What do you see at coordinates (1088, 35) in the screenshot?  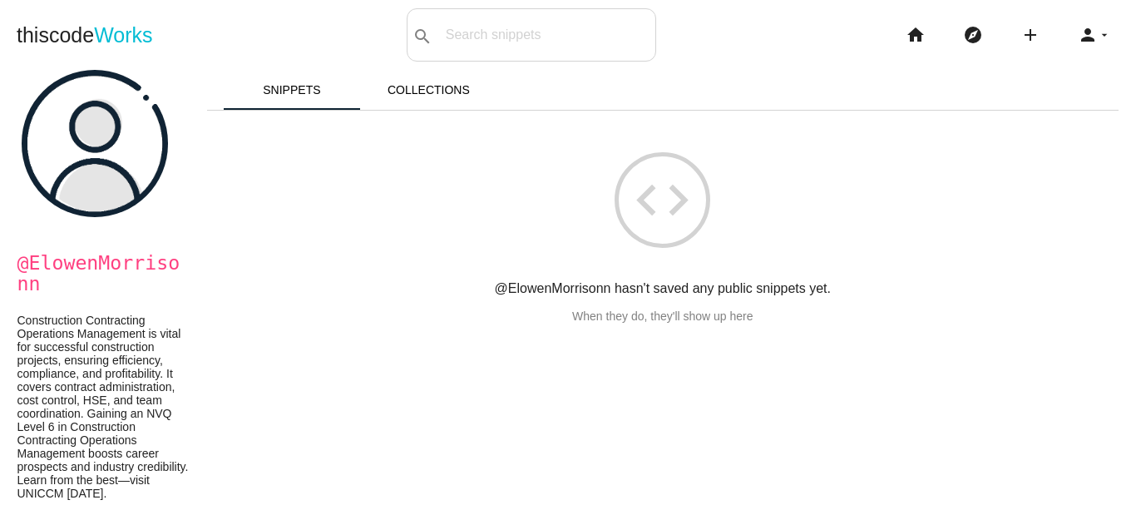 I see `i: person` at bounding box center [1088, 35].